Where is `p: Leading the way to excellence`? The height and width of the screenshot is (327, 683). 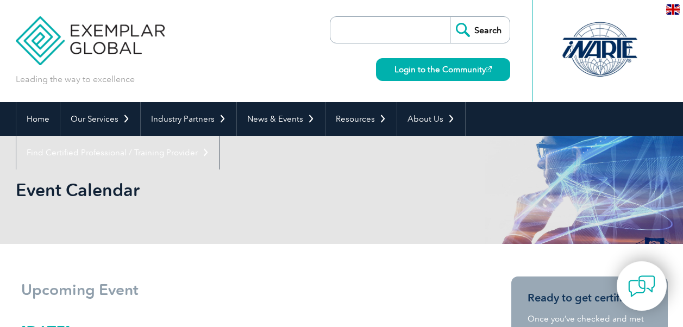 p: Leading the way to excellence is located at coordinates (75, 79).